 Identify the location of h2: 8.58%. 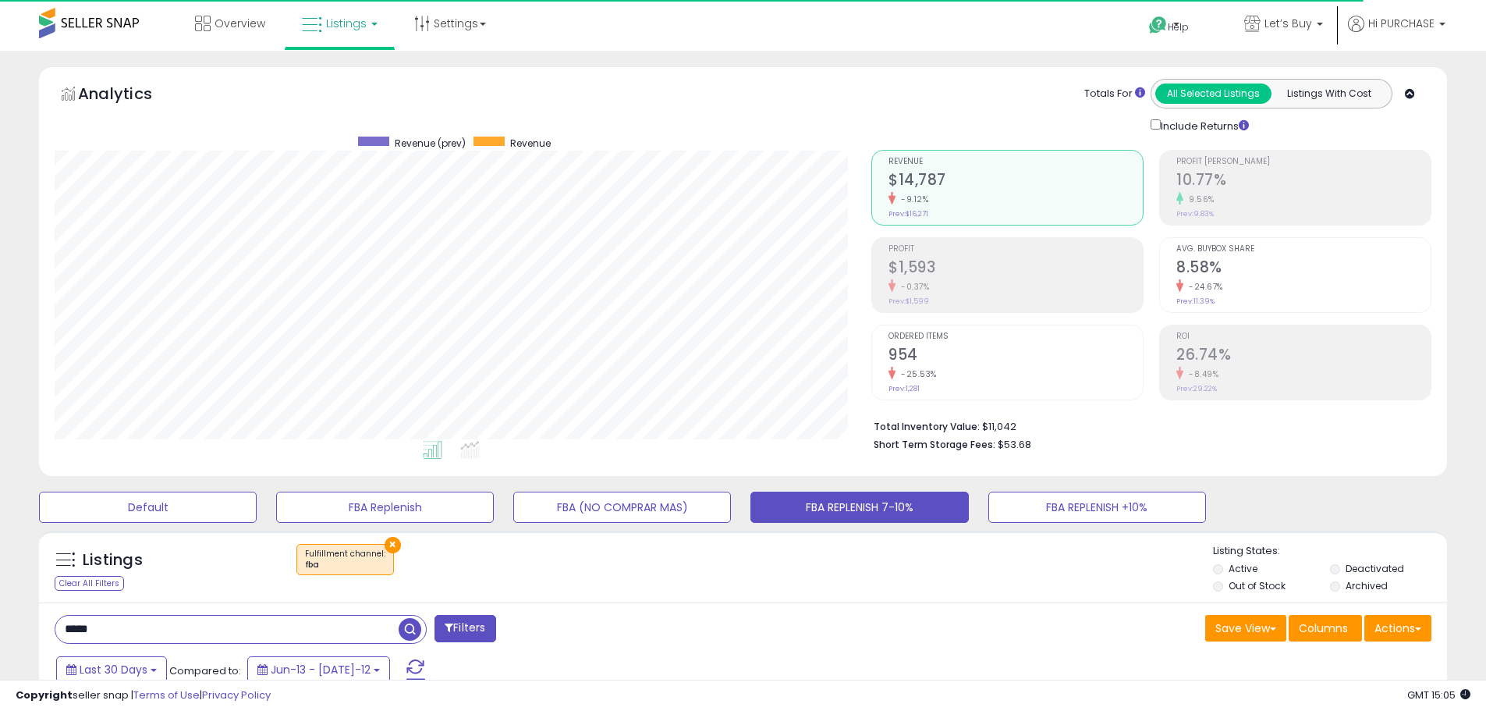
(1303, 268).